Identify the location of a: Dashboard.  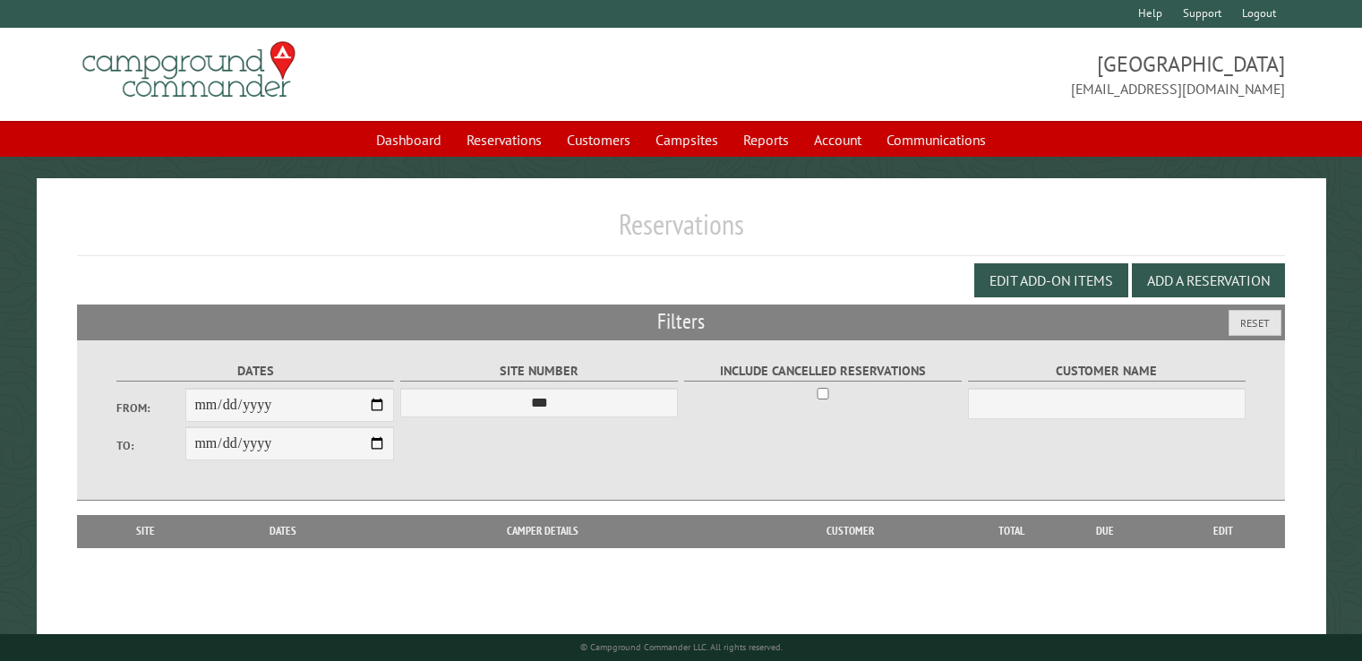
(408, 140).